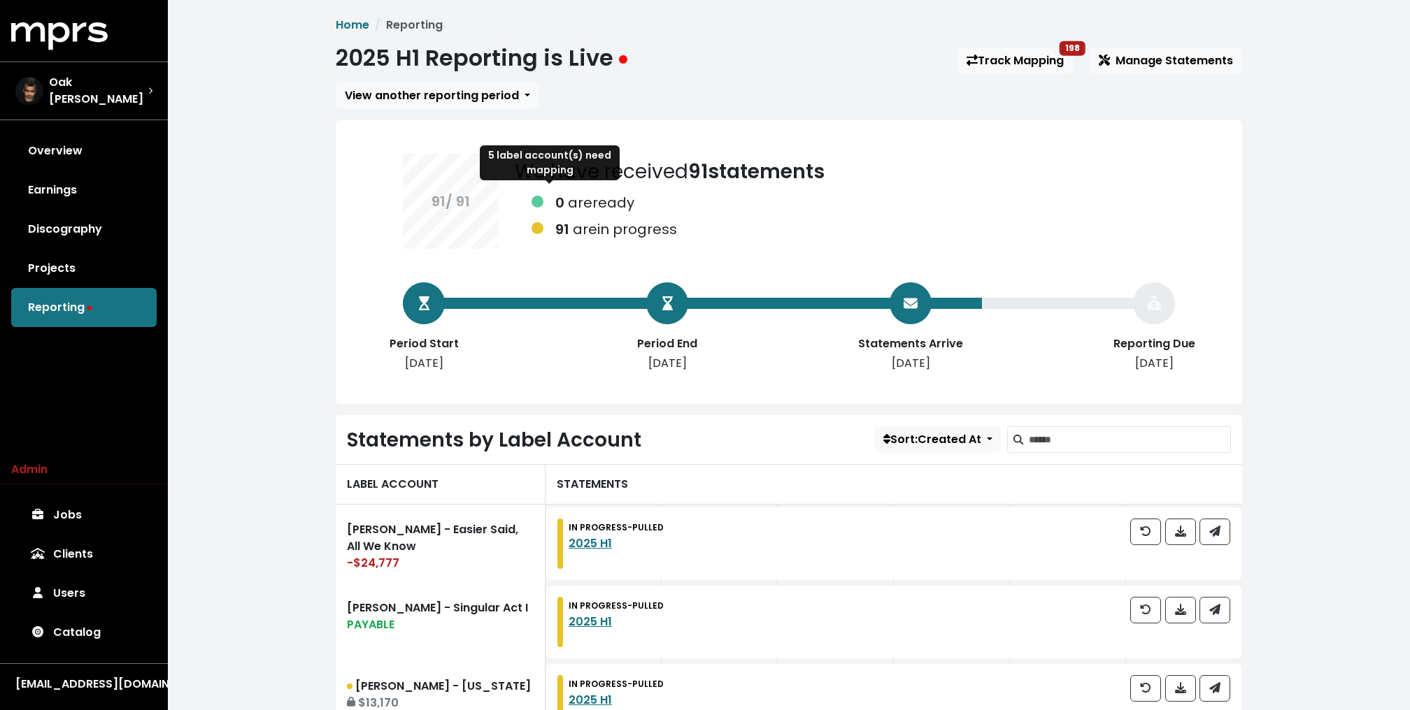 Image resolution: width=1410 pixels, height=710 pixels. What do you see at coordinates (431, 95) in the screenshot?
I see `span: View another reporting period` at bounding box center [431, 95].